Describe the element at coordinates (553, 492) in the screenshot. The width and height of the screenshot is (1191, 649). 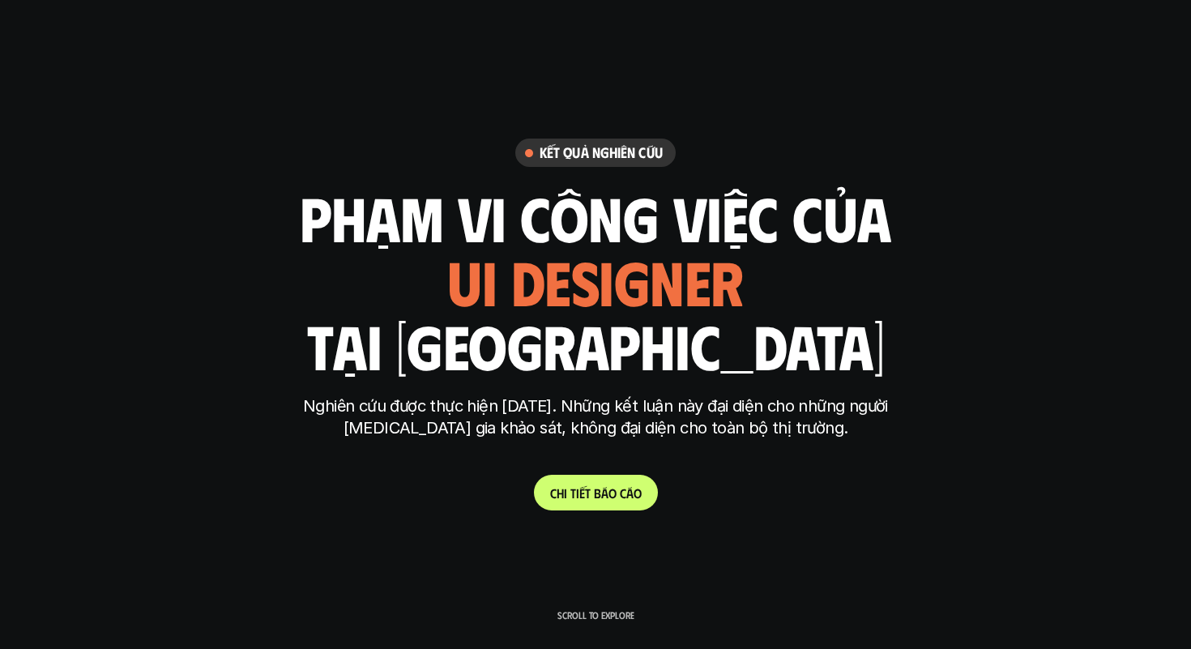
I see `span: C` at that location.